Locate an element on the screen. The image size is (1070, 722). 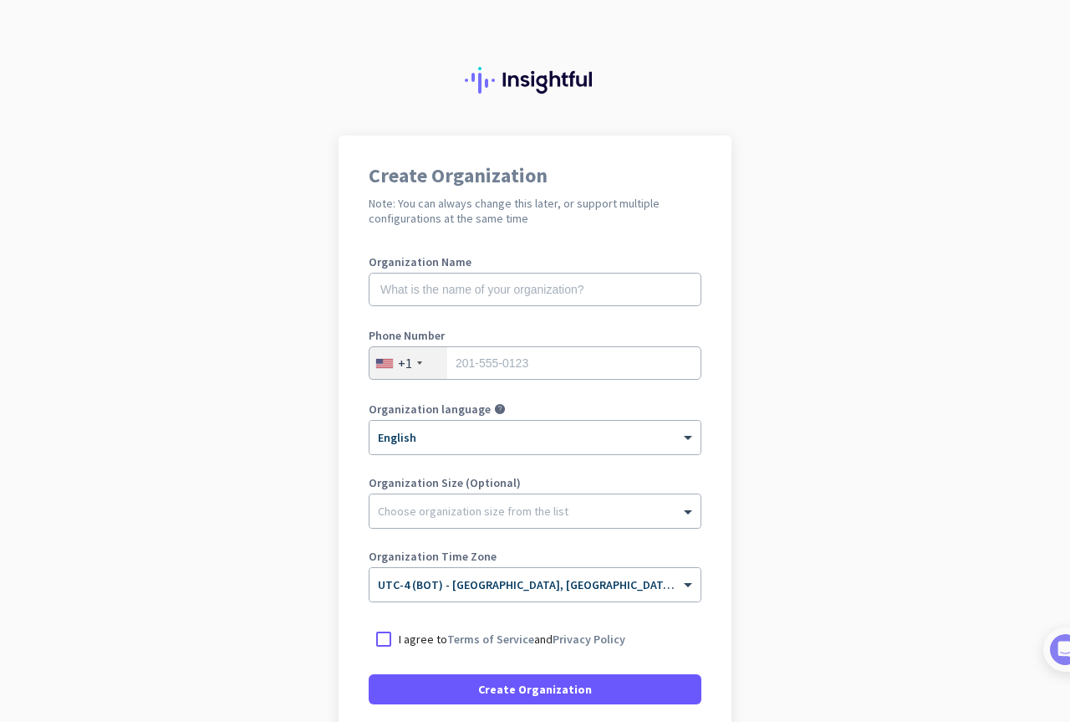
img: Insightful is located at coordinates (535, 80).